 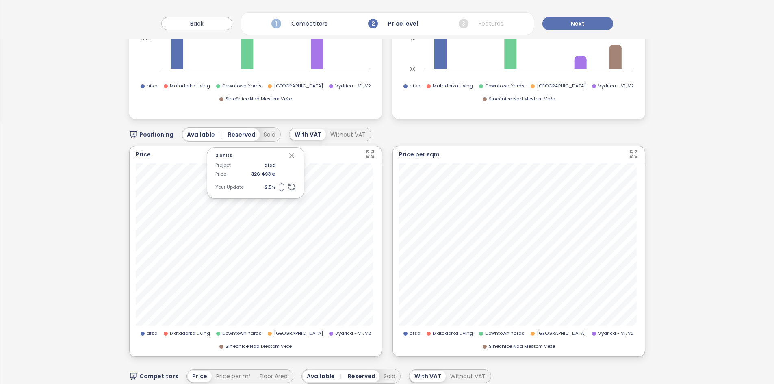 I want to click on span: Competitors, so click(x=159, y=376).